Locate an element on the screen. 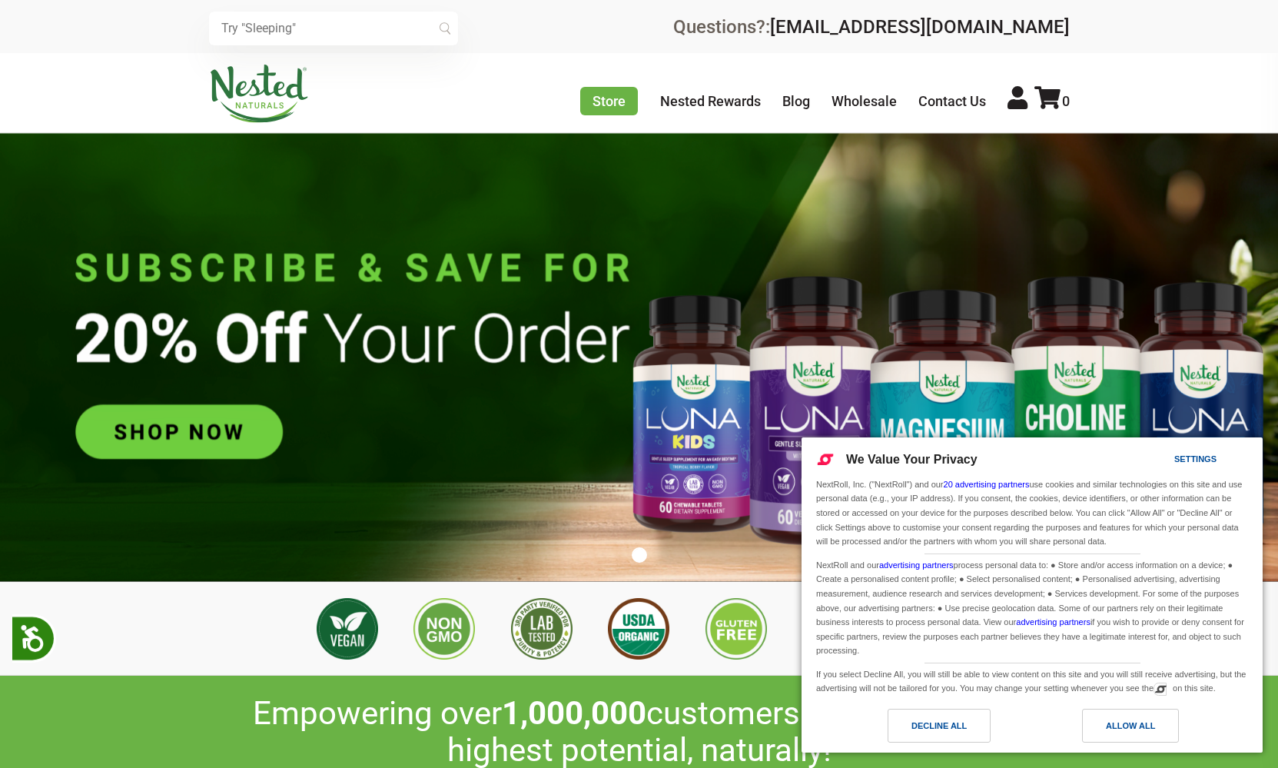  a: Settings is located at coordinates (1166, 460).